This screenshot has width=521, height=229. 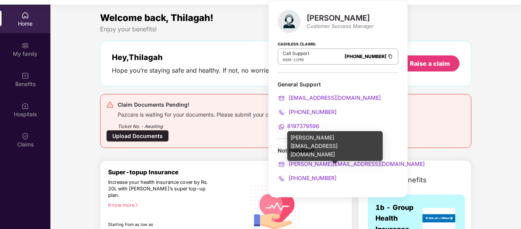 What do you see at coordinates (175, 205) in the screenshot?
I see `div: Know more` at bounding box center [175, 205].